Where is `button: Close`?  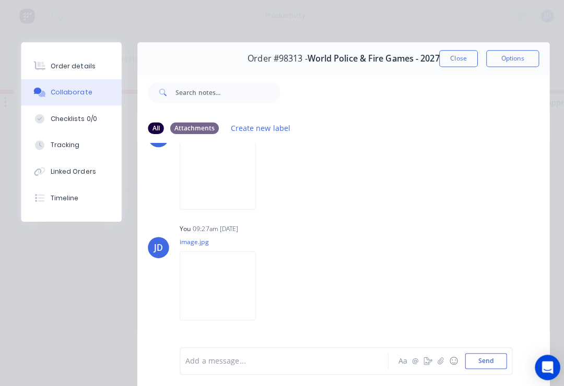
button: Close is located at coordinates (452, 58).